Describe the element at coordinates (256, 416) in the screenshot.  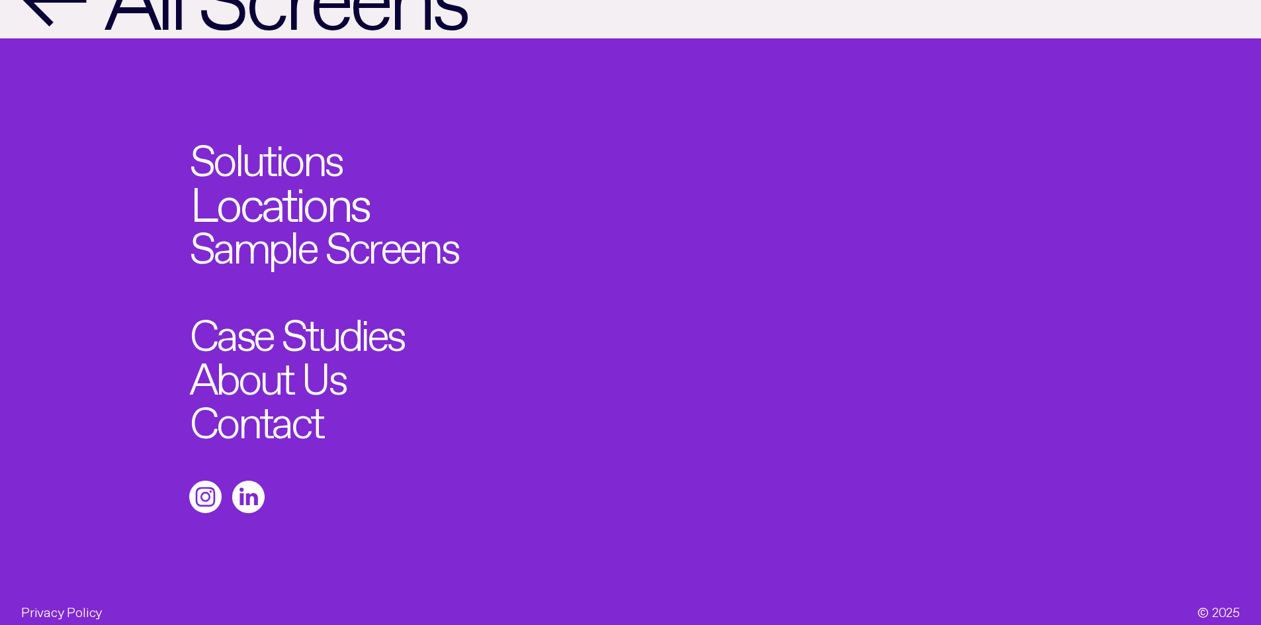
I see `a: Contact` at that location.